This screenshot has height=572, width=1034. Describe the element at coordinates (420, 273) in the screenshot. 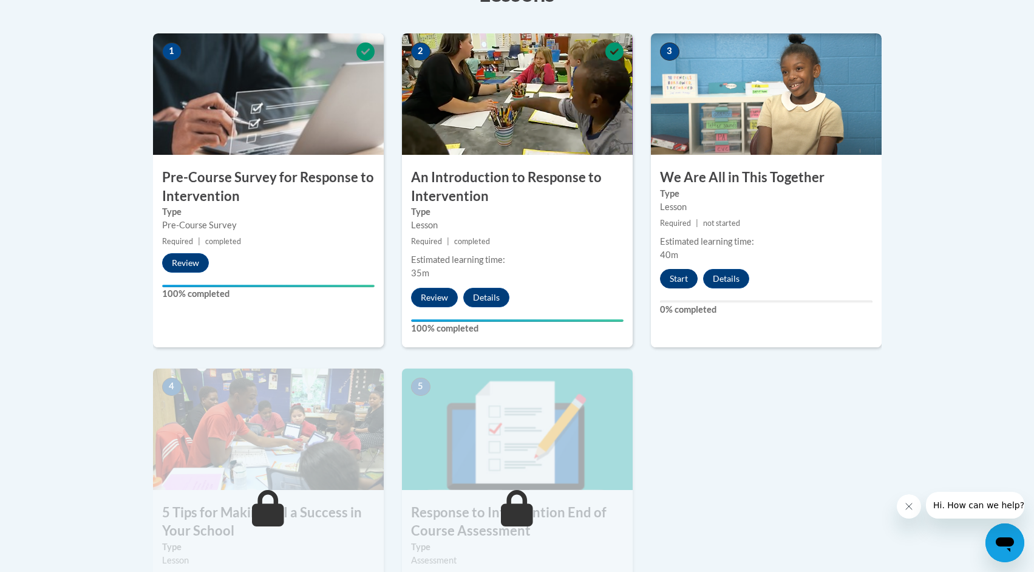

I see `span: 35m` at that location.